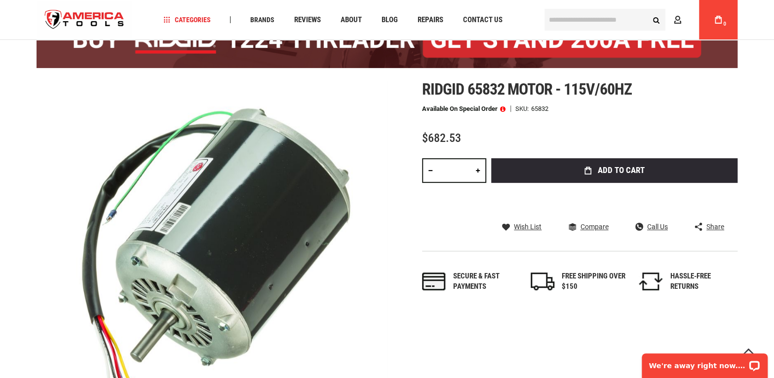 This screenshot has width=774, height=378. What do you see at coordinates (262, 20) in the screenshot?
I see `a: Brands` at bounding box center [262, 20].